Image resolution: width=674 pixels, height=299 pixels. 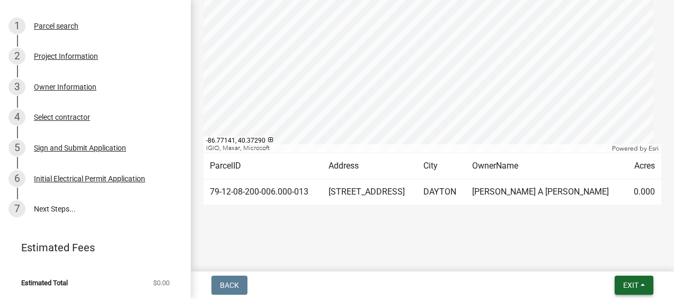 I want to click on span: $0.00, so click(x=161, y=282).